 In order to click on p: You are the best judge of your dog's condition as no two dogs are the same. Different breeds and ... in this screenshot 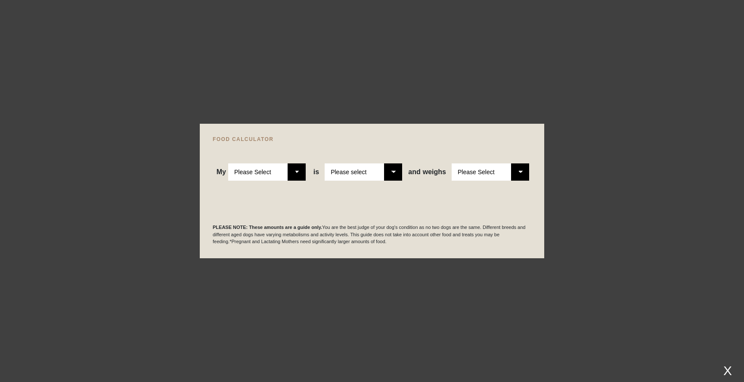, I will do `click(372, 234)`.